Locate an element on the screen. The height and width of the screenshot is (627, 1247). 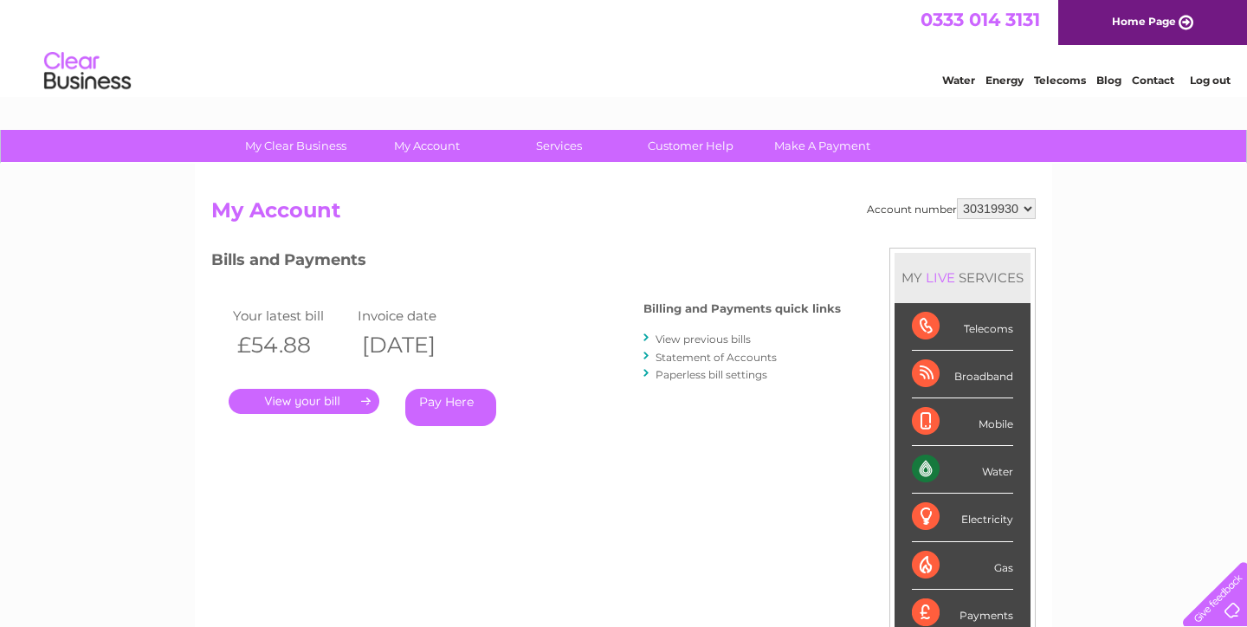
a: Contact is located at coordinates (1152, 80).